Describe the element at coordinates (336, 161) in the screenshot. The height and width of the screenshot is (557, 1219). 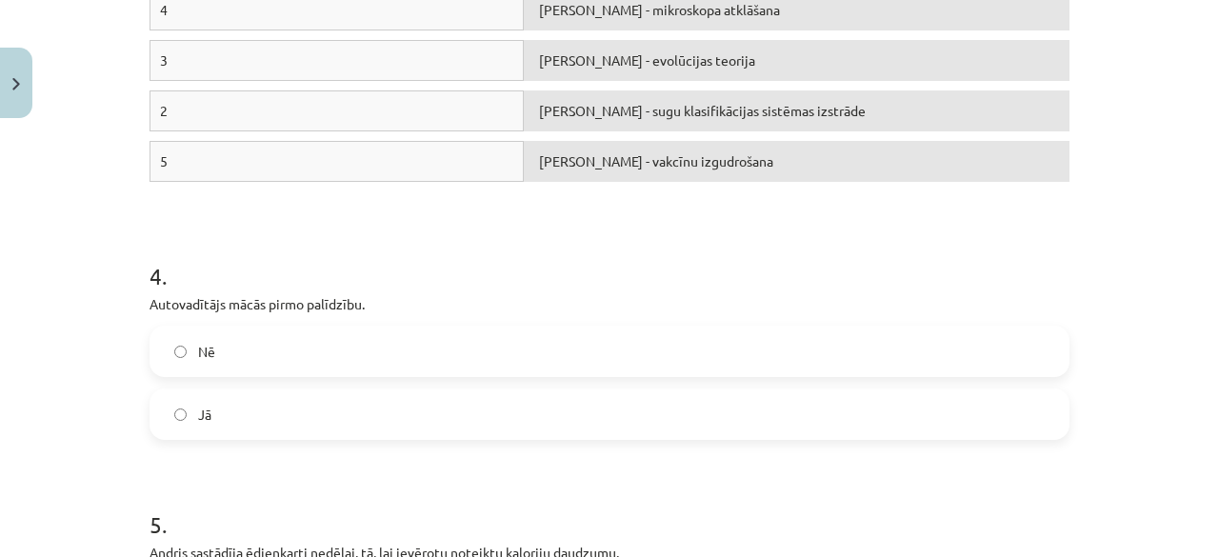
I see `div: 5` at that location.